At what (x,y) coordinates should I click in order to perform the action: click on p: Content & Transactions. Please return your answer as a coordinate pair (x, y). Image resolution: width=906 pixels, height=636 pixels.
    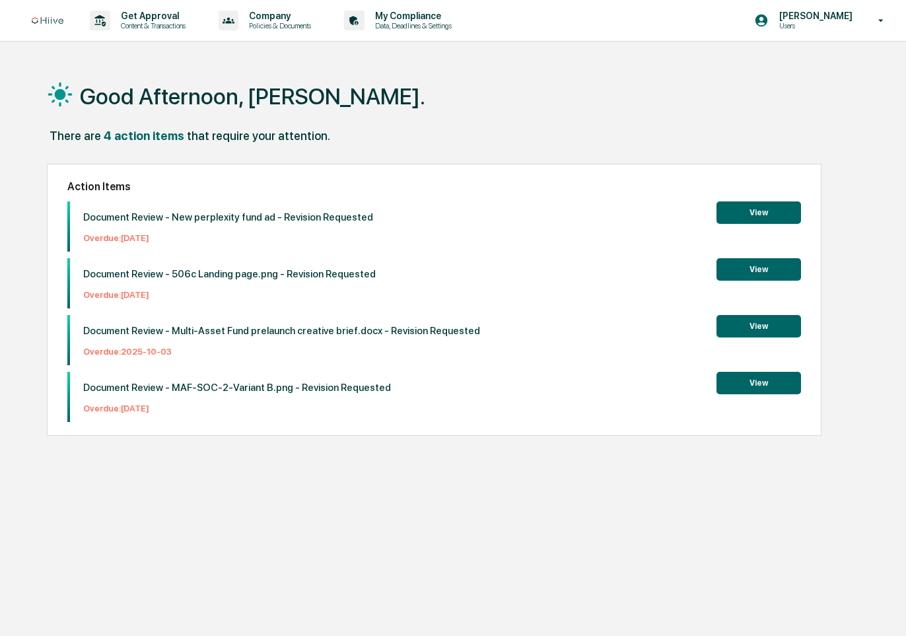
    Looking at the image, I should click on (151, 26).